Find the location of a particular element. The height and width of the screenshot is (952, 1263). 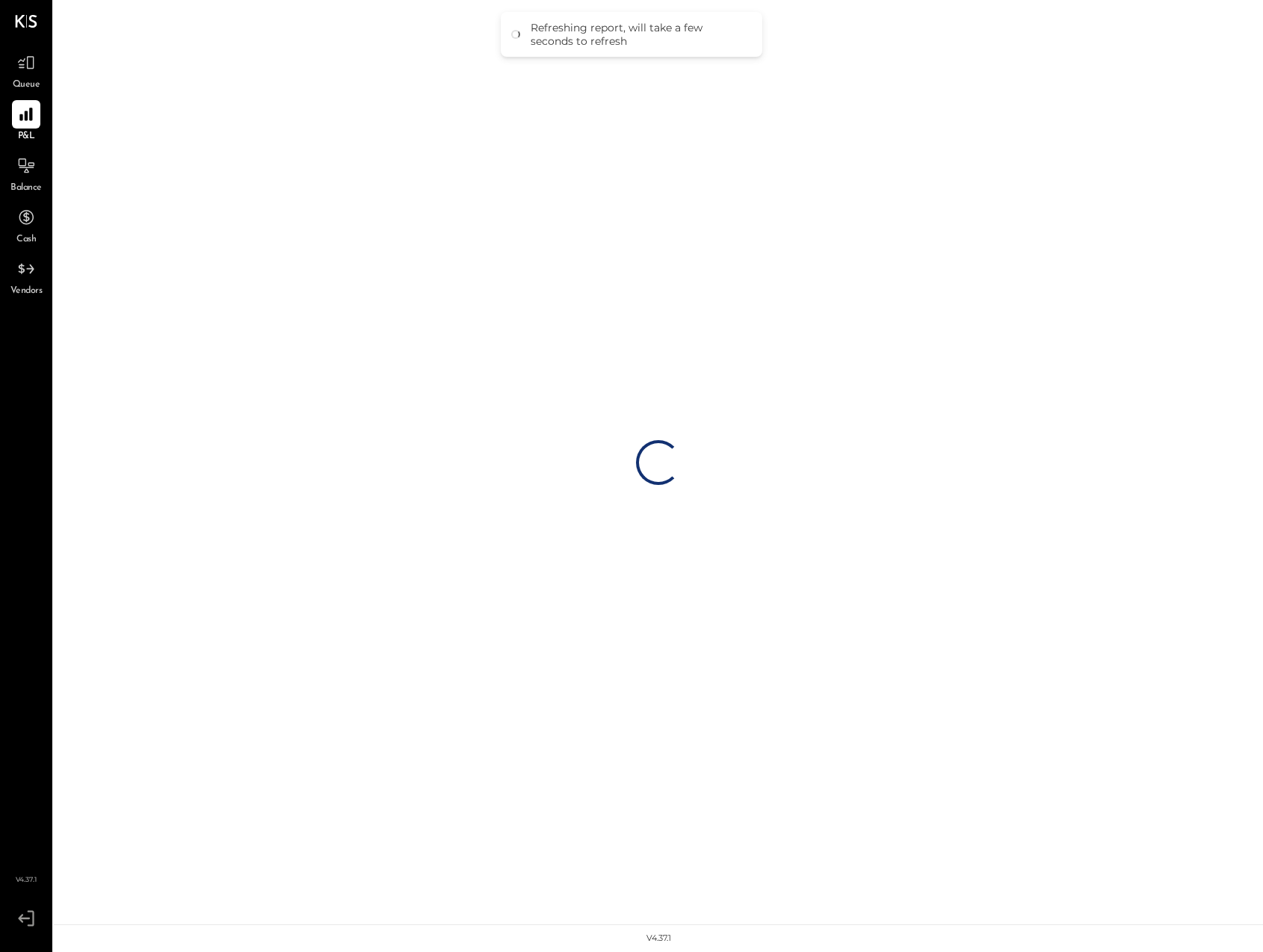

span: Balance is located at coordinates (26, 188).